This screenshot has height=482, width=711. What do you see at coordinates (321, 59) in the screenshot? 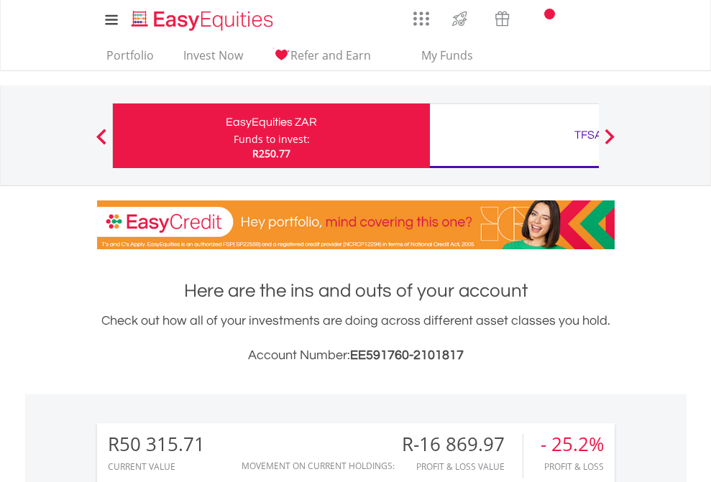
I see `a: Refer and Earn` at bounding box center [321, 59].